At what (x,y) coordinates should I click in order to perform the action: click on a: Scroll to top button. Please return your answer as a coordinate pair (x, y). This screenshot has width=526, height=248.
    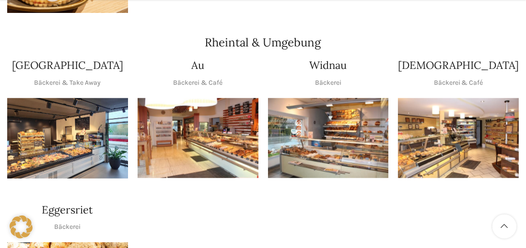
    Looking at the image, I should click on (504, 227).